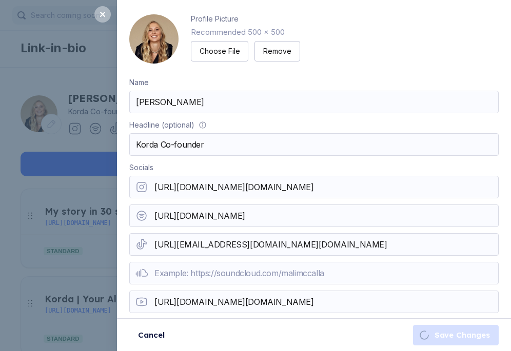  I want to click on button: Remove, so click(277, 51).